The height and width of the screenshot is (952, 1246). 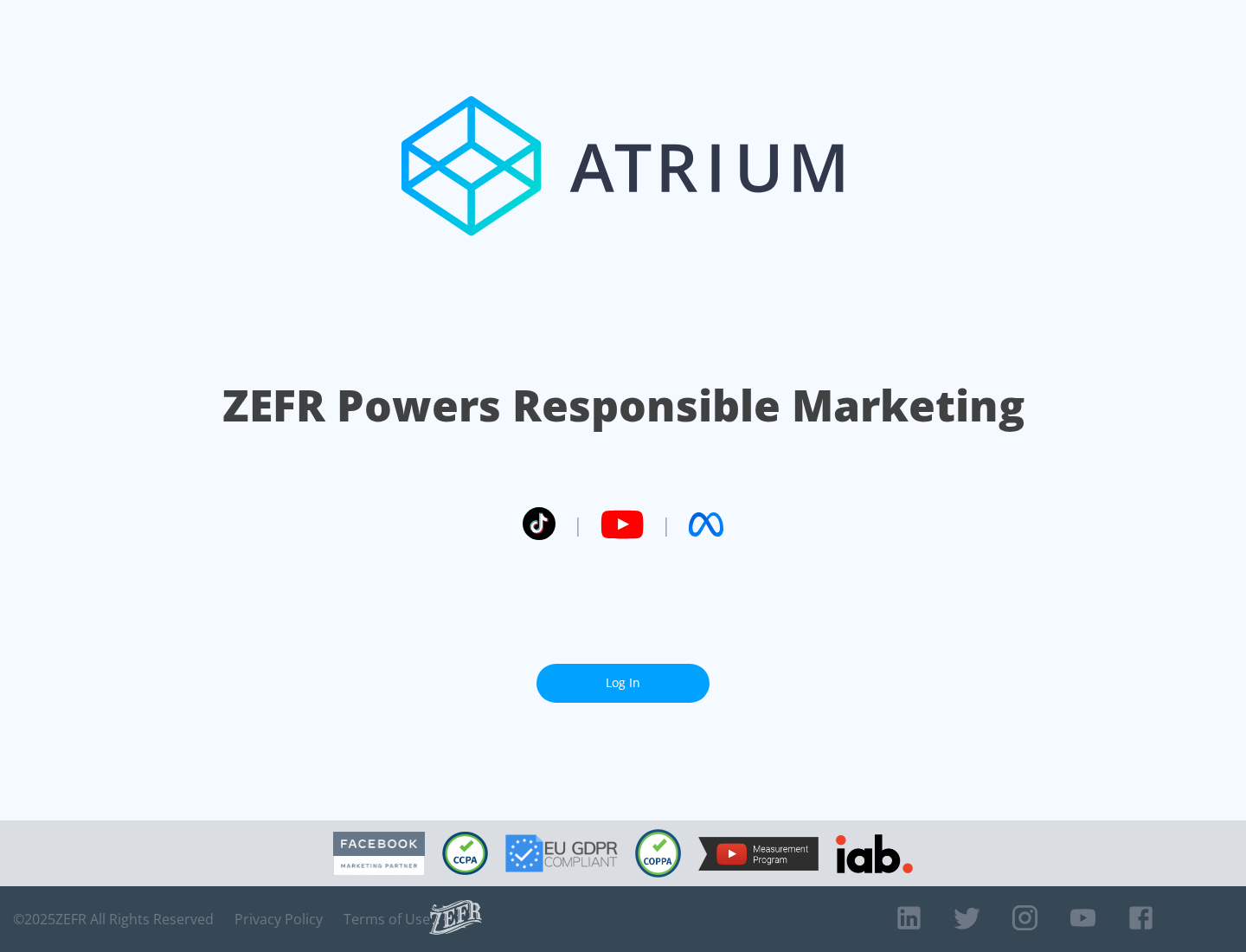 I want to click on img: GDPR Compliant, so click(x=561, y=853).